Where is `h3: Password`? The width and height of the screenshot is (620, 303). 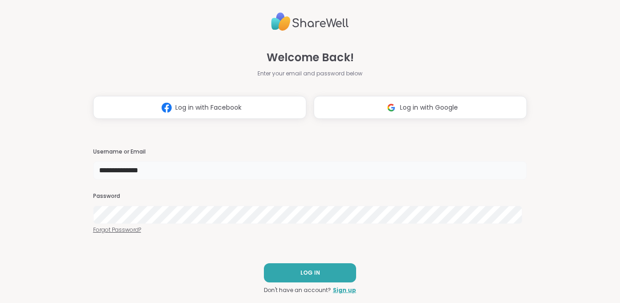 h3: Password is located at coordinates (310, 196).